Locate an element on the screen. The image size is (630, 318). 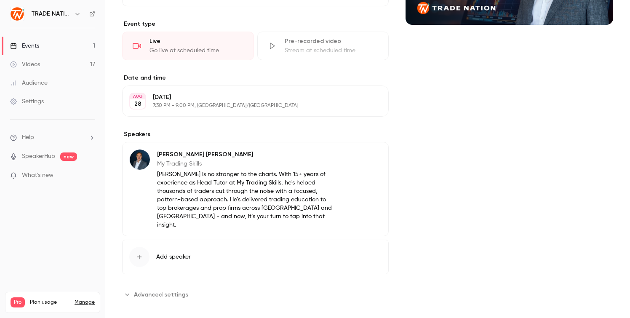
li: help-dropdown-opener is located at coordinates (53, 137).